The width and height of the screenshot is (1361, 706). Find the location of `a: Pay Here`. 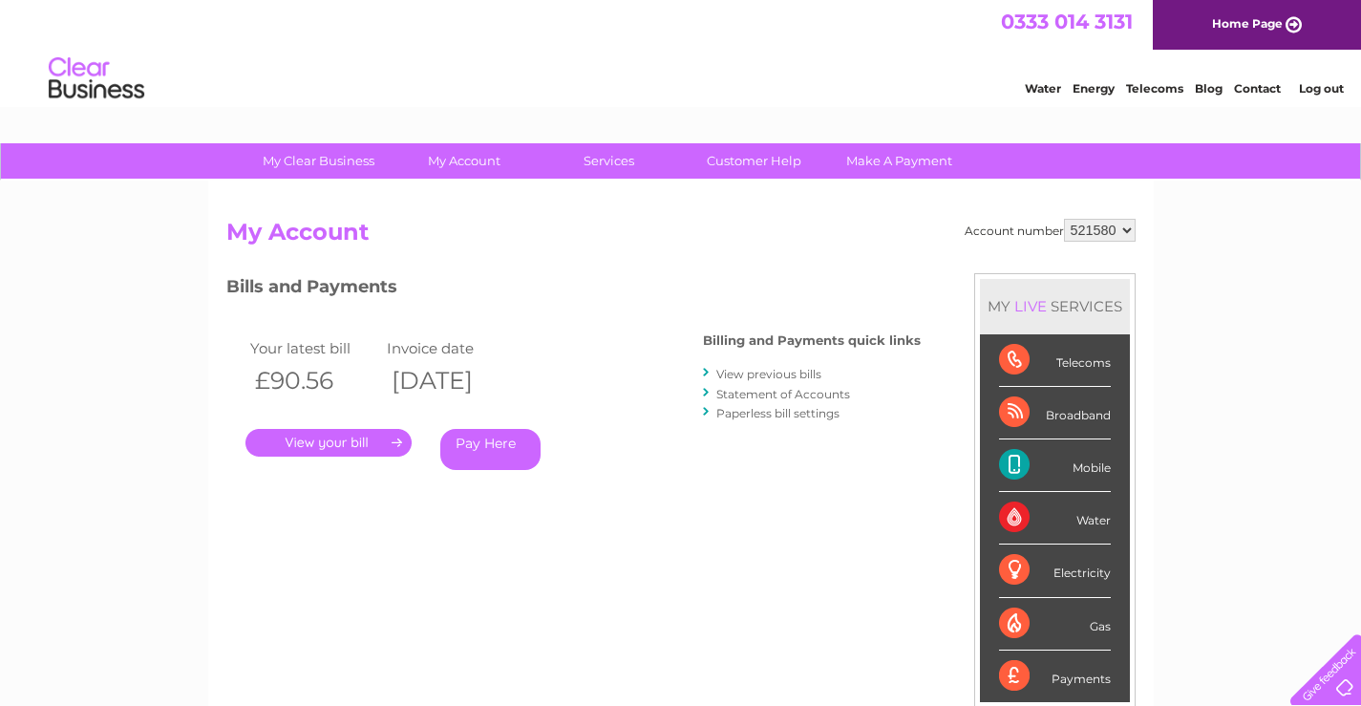

a: Pay Here is located at coordinates (490, 449).